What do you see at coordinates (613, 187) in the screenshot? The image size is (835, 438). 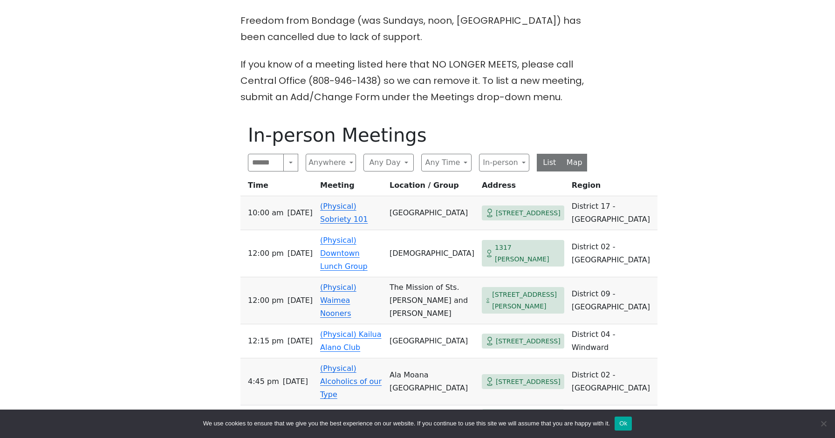 I see `th: Region` at bounding box center [613, 187].